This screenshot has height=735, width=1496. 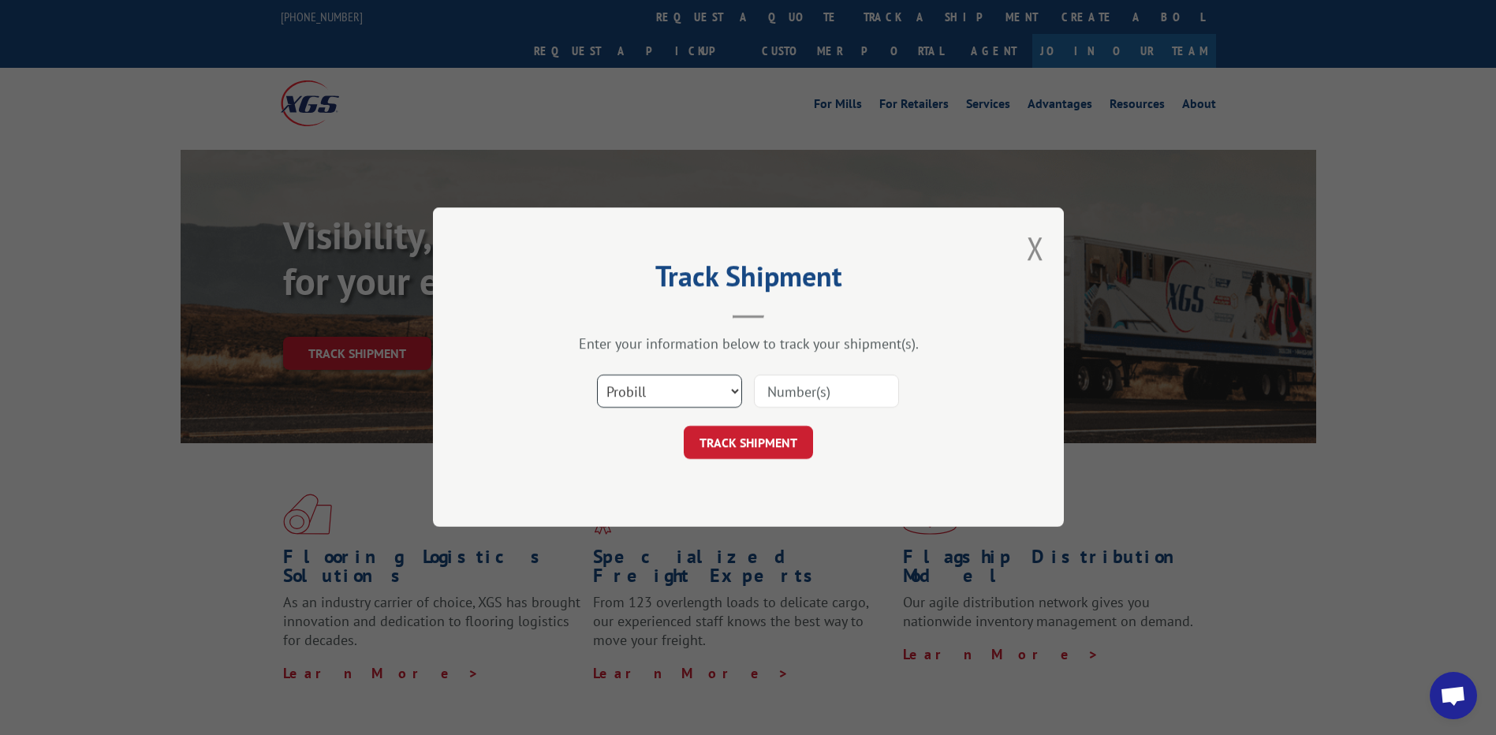 I want to click on div: Enter your information below to track your shipment(s)., so click(x=748, y=344).